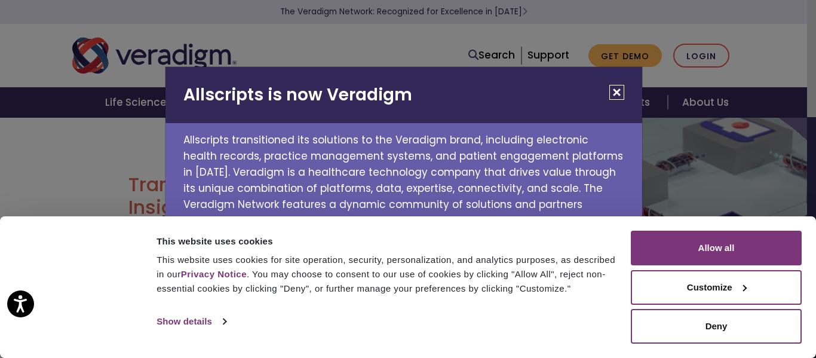 The image size is (816, 358). Describe the element at coordinates (386, 274) in the screenshot. I see `div: This website uses cookies for site operation, security, personalization, and analytics purposes, ...` at that location.